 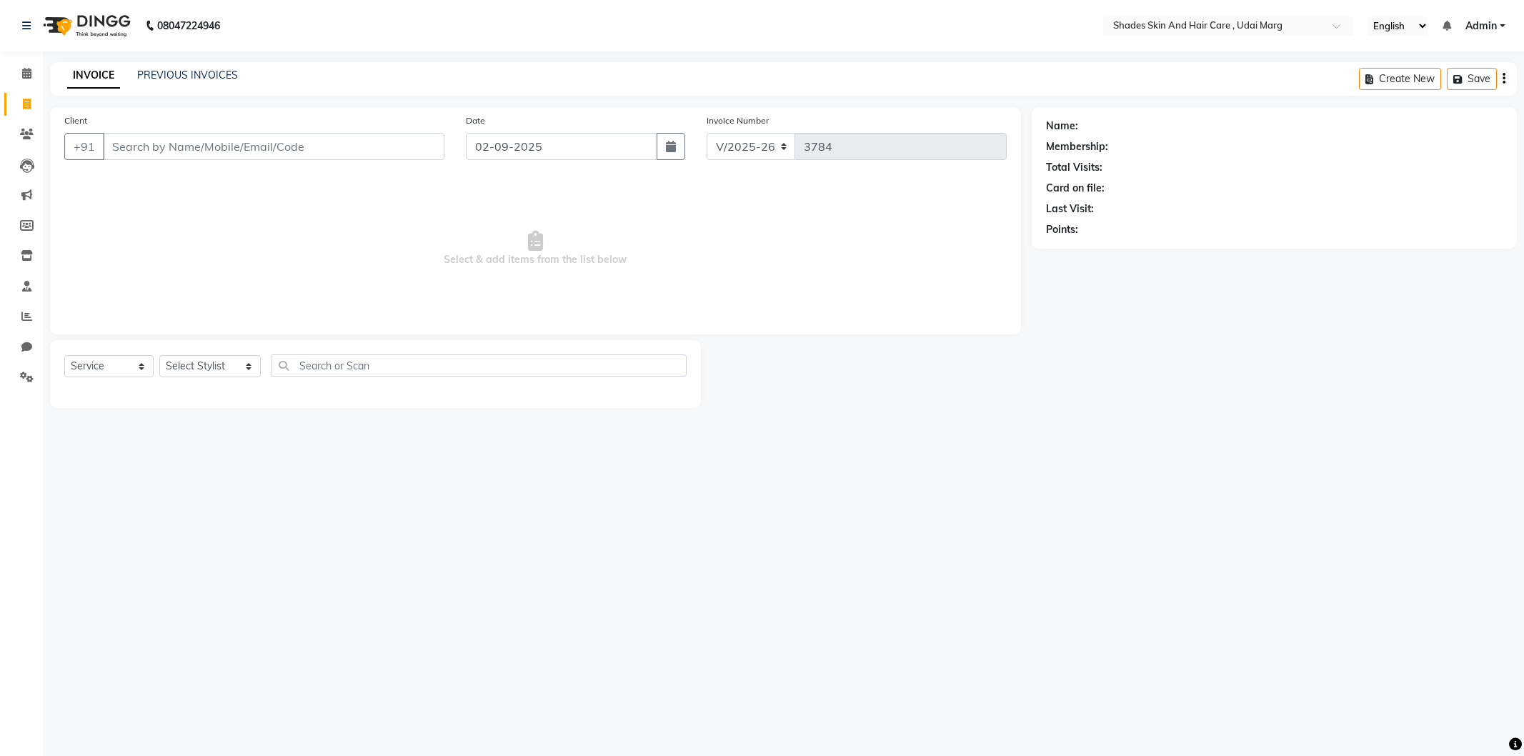 I want to click on label: Date, so click(x=475, y=121).